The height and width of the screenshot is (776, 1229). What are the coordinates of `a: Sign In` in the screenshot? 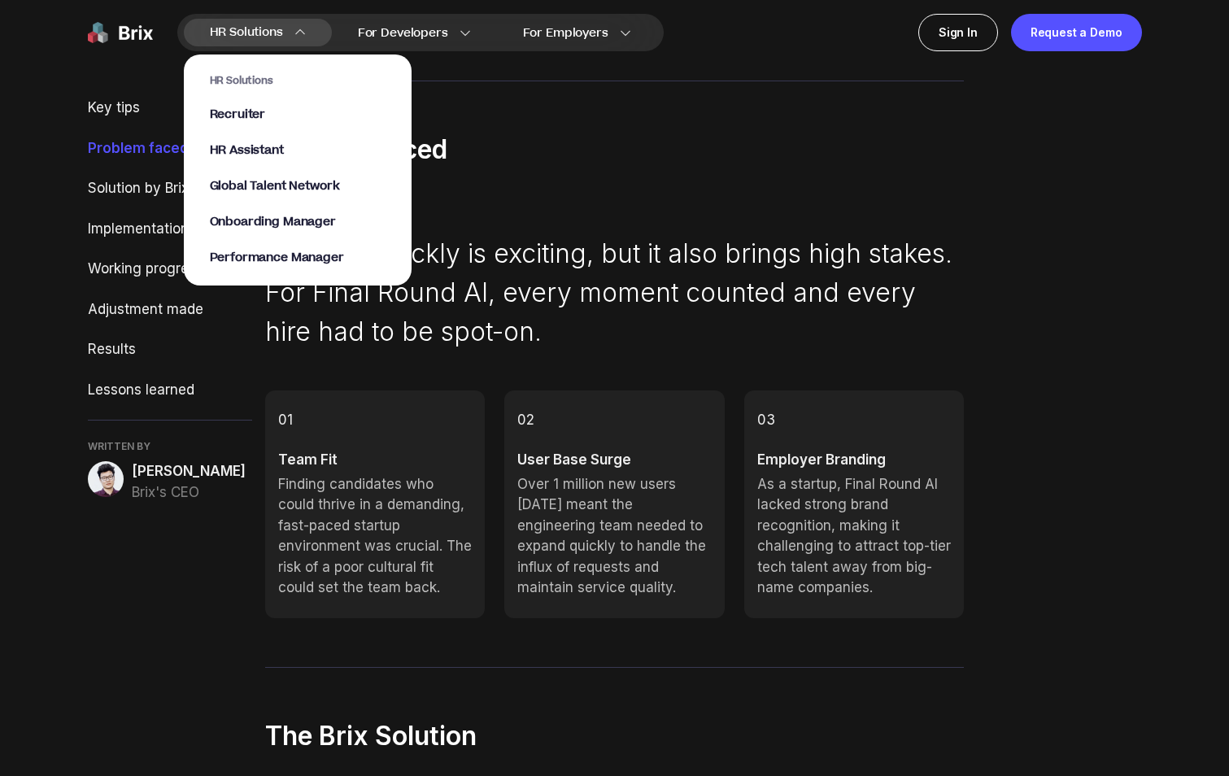 It's located at (958, 33).